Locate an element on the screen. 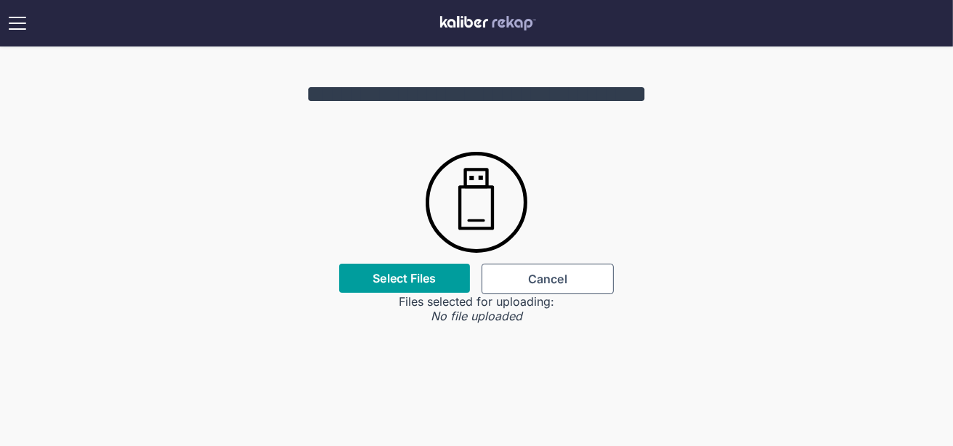 This screenshot has height=446, width=953. img: kaliber labs logo is located at coordinates (488, 23).